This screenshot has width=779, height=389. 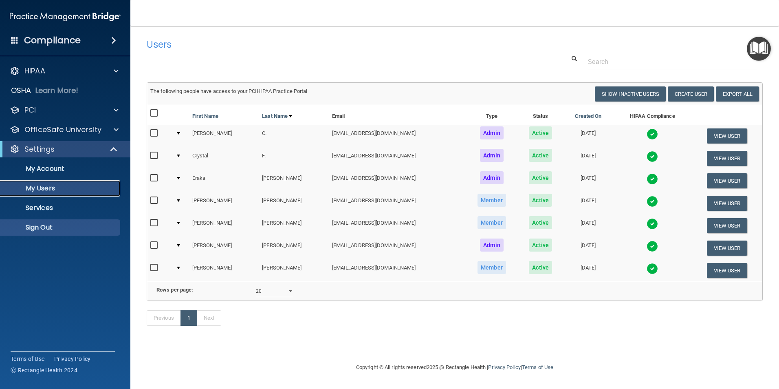 I want to click on h4: Users, so click(x=324, y=44).